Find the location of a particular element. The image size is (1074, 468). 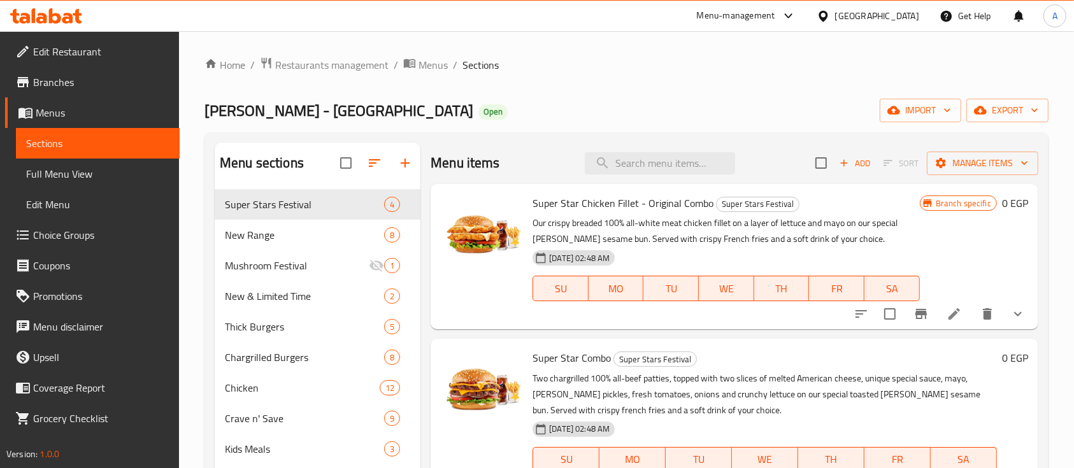

button: WE is located at coordinates (726, 289).